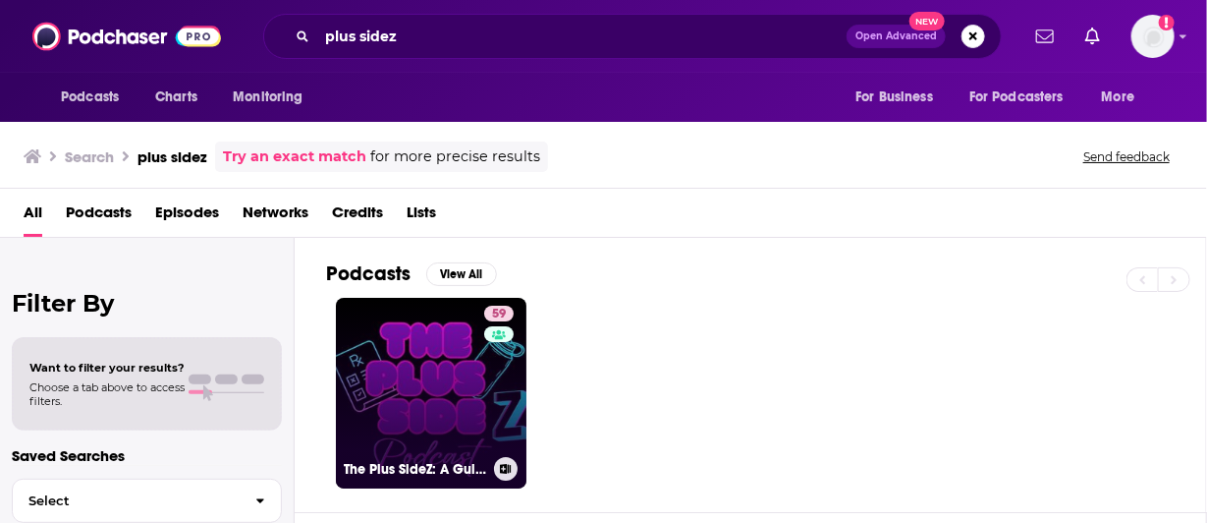 The width and height of the screenshot is (1207, 523). Describe the element at coordinates (499, 313) in the screenshot. I see `a: 59` at that location.